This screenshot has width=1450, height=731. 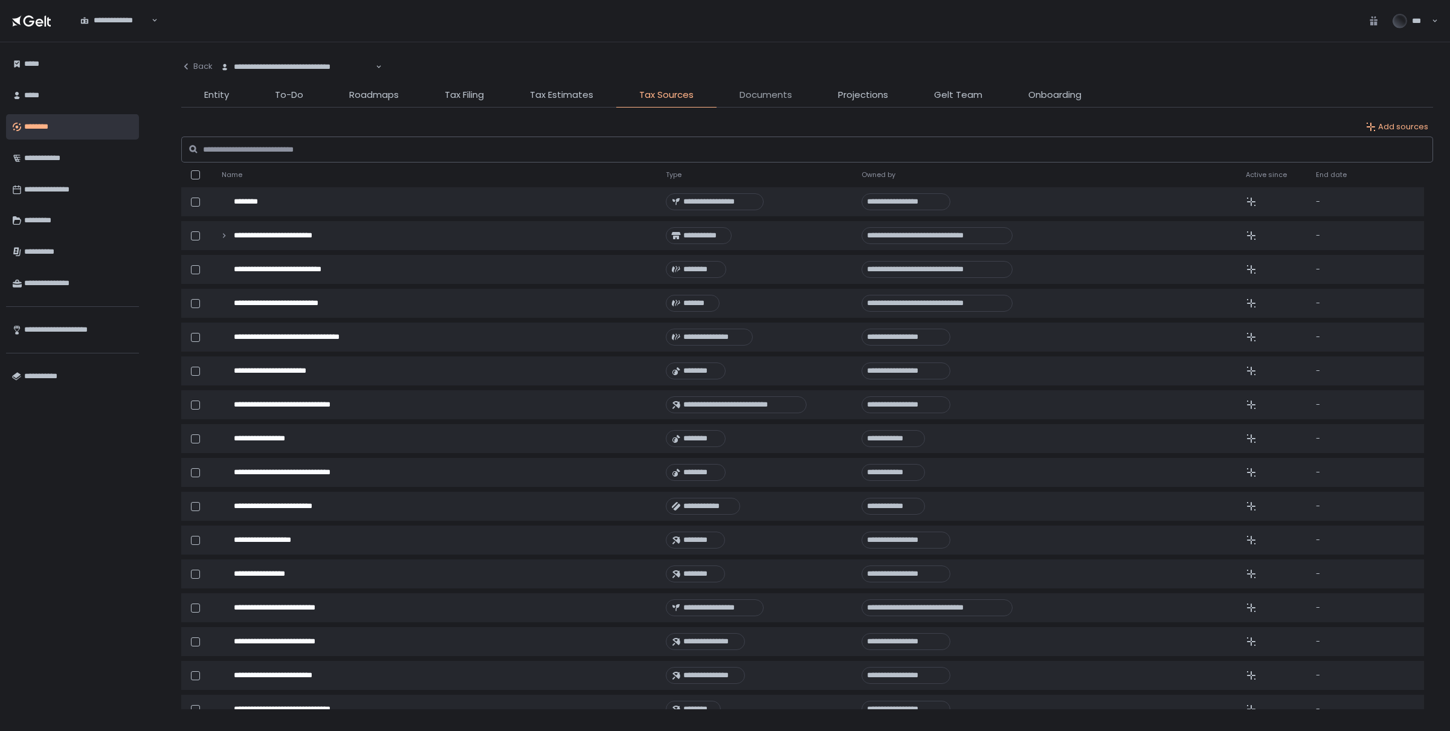 What do you see at coordinates (197, 66) in the screenshot?
I see `div: Back` at bounding box center [197, 66].